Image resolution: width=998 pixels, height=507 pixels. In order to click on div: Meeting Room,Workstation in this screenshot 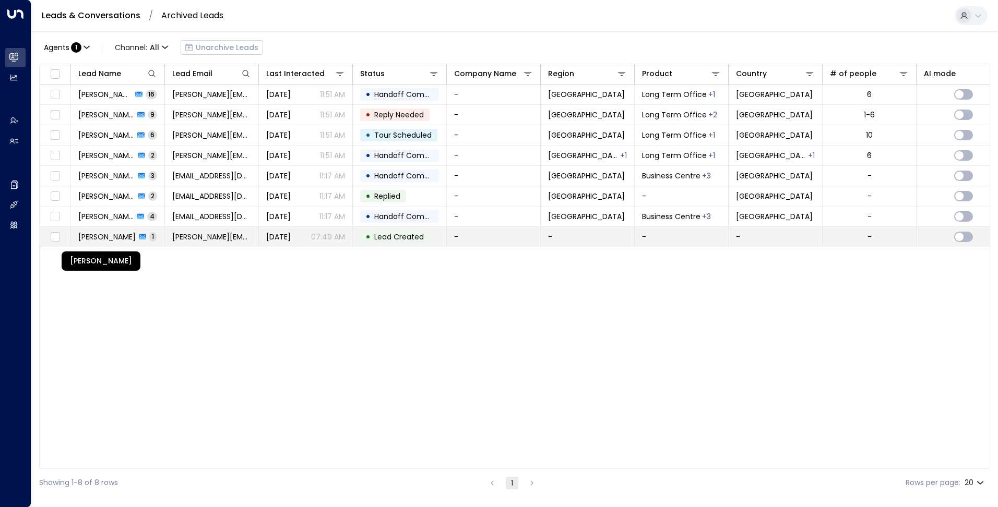, I will do `click(712, 115)`.